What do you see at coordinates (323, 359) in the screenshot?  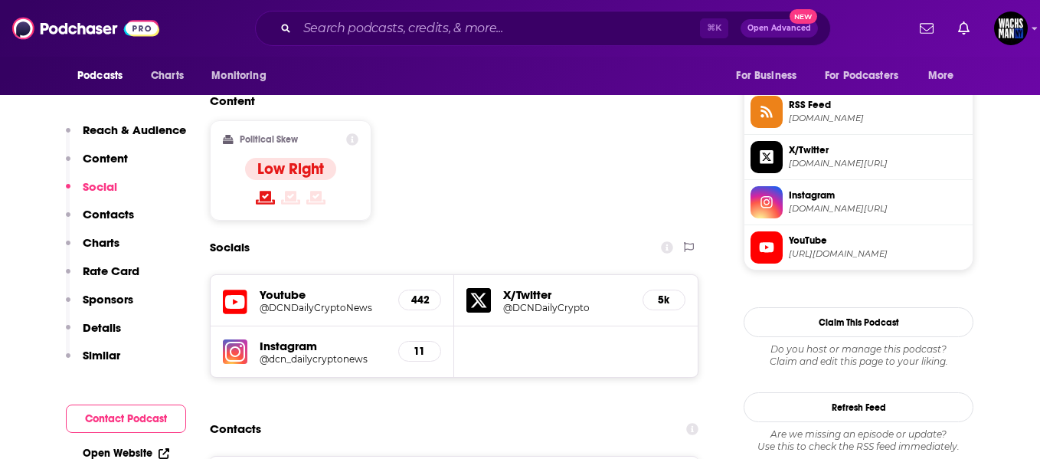 I see `h5: @dcn_dailycryptonews` at bounding box center [323, 359].